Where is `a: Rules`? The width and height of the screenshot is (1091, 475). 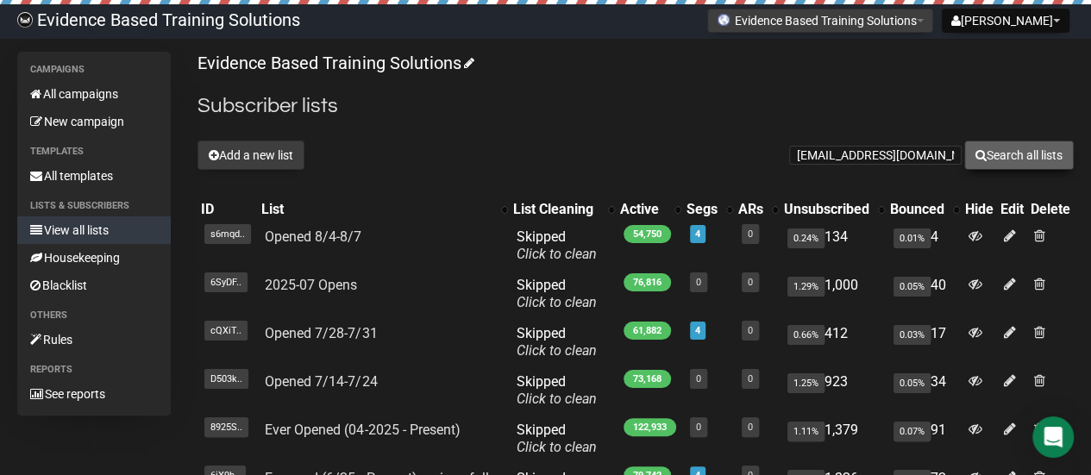
a: Rules is located at coordinates (94, 340).